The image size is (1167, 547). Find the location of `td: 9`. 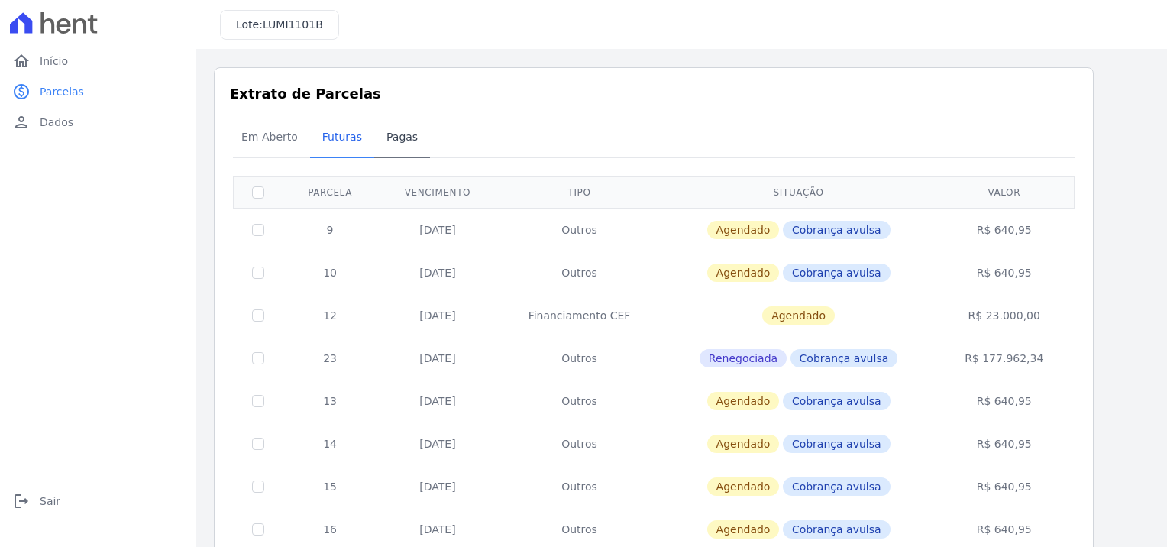

td: 9 is located at coordinates (330, 229).